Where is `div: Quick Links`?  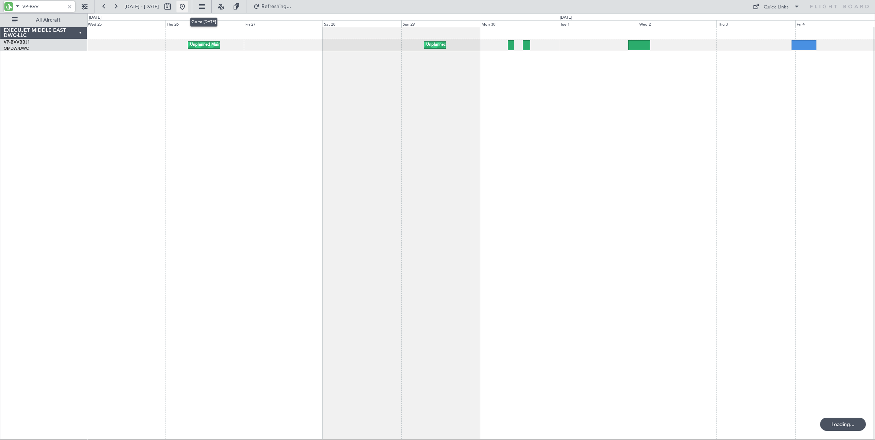 div: Quick Links is located at coordinates (776, 7).